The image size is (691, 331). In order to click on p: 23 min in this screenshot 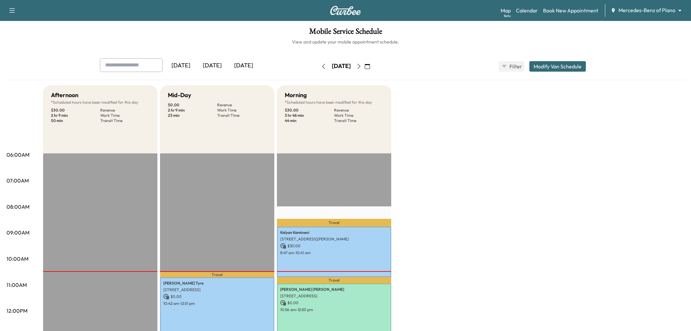, I will do `click(192, 115)`.